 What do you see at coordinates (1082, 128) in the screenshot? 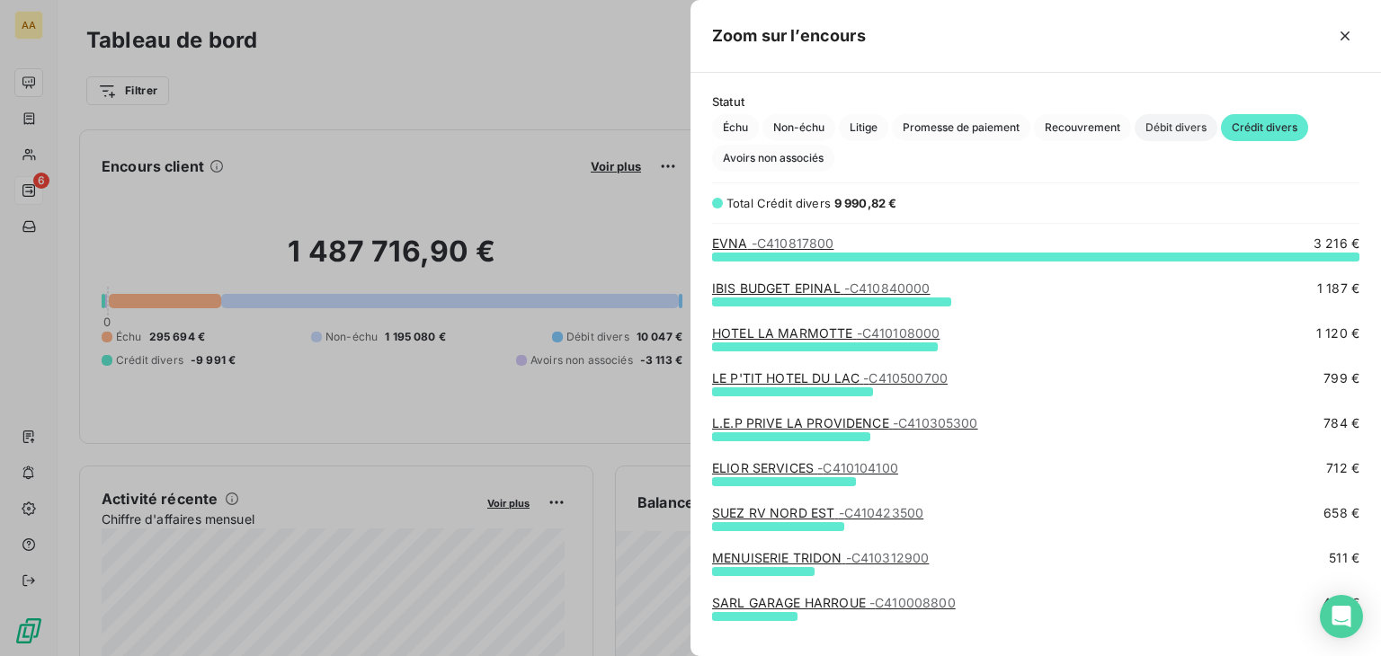
I see `span: Recouvrement` at bounding box center [1082, 128].